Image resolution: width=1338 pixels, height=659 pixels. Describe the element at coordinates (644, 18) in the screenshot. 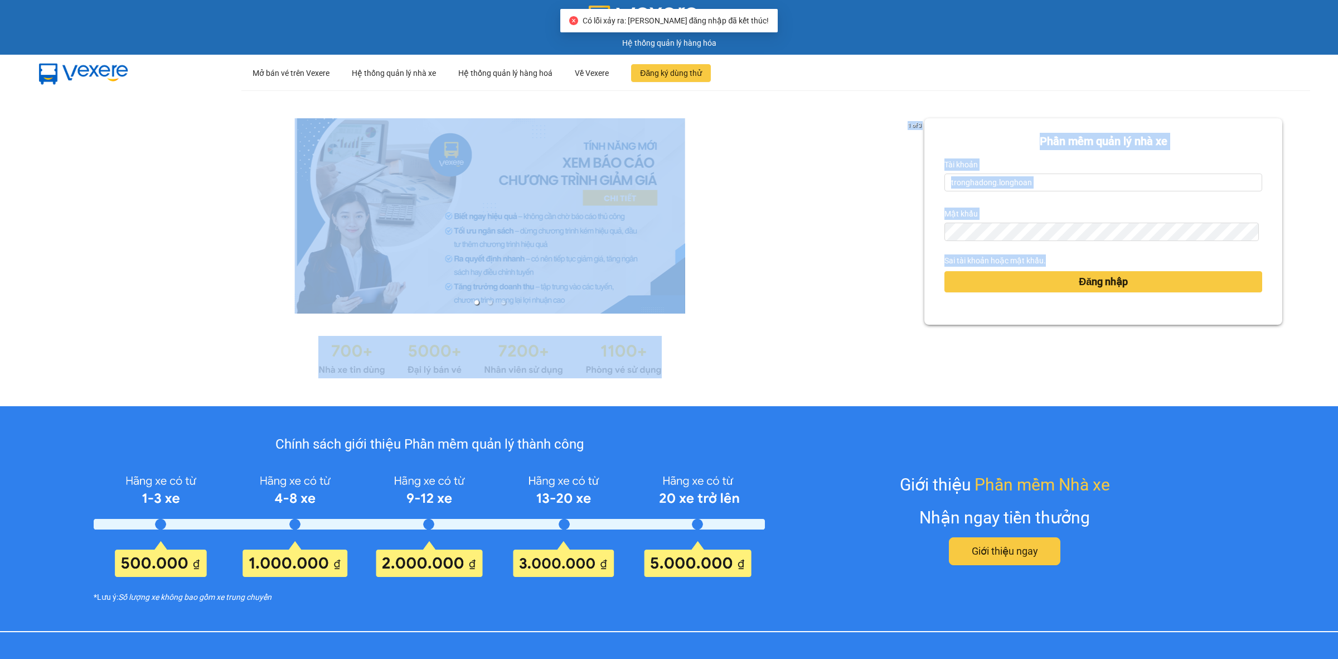

I see `img: logo 2` at that location.